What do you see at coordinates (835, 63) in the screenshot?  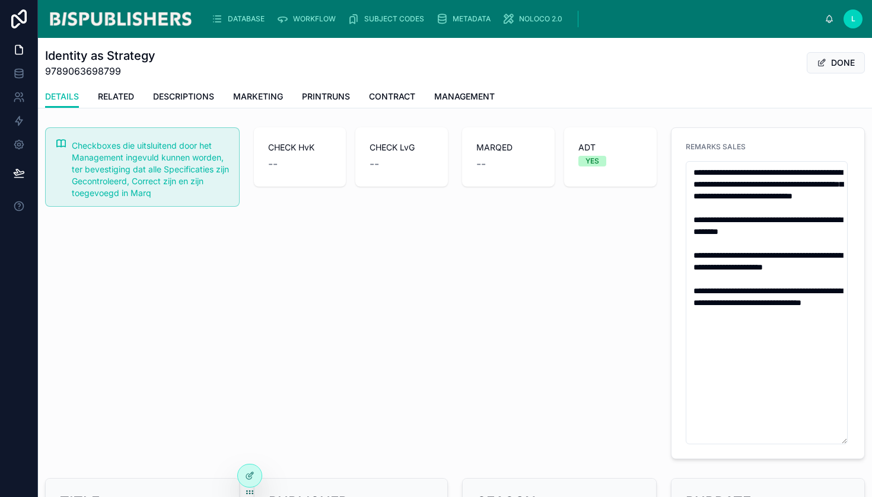 I see `button: DONE` at bounding box center [835, 63].